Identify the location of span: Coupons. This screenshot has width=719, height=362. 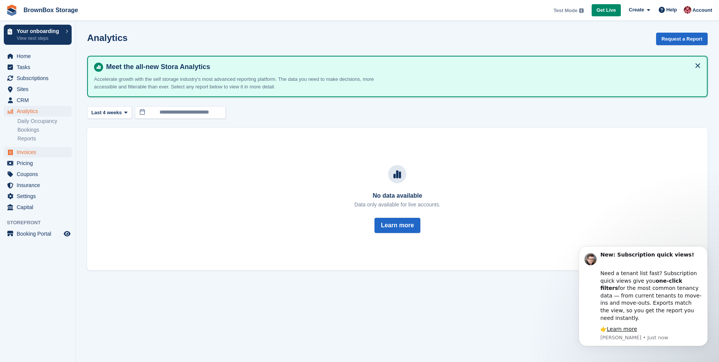
(39, 174).